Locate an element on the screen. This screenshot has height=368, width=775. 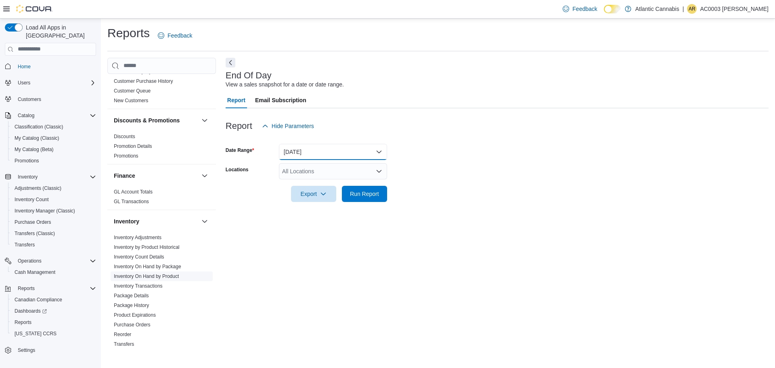
span: Inventory Transactions is located at coordinates (138, 286).